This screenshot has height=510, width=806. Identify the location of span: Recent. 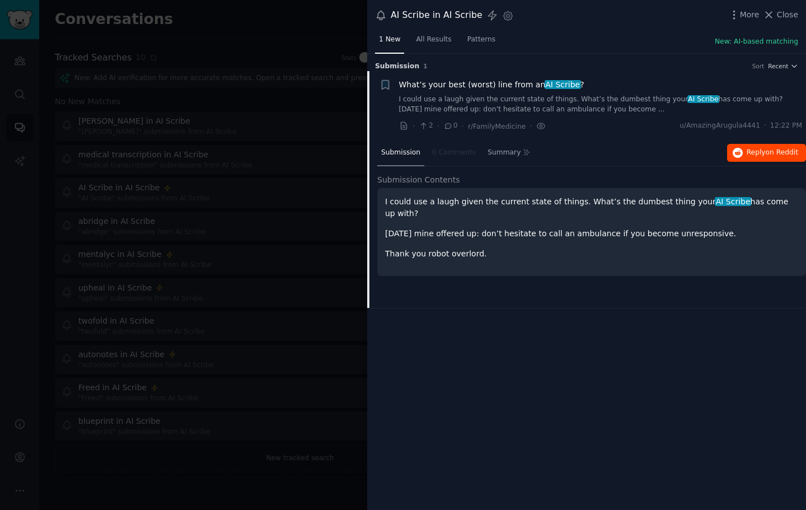
(778, 66).